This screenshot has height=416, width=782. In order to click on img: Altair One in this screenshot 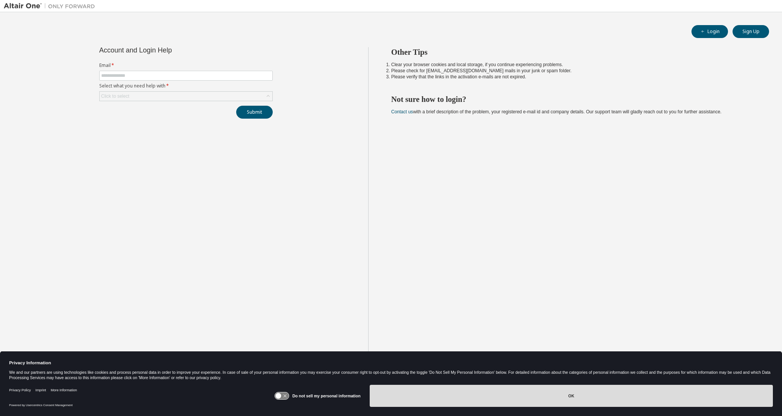, I will do `click(51, 6)`.